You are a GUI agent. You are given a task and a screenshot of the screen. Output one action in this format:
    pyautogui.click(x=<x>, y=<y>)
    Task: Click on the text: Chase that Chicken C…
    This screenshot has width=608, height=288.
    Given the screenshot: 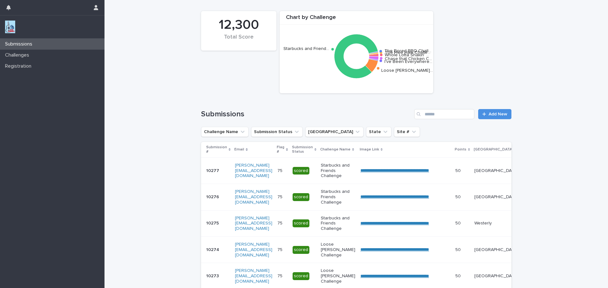 What is the action you would take?
    pyautogui.click(x=408, y=59)
    